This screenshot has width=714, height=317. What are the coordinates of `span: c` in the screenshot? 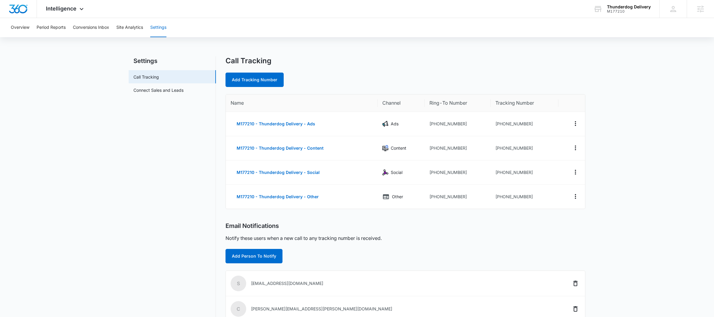 It's located at (239, 309).